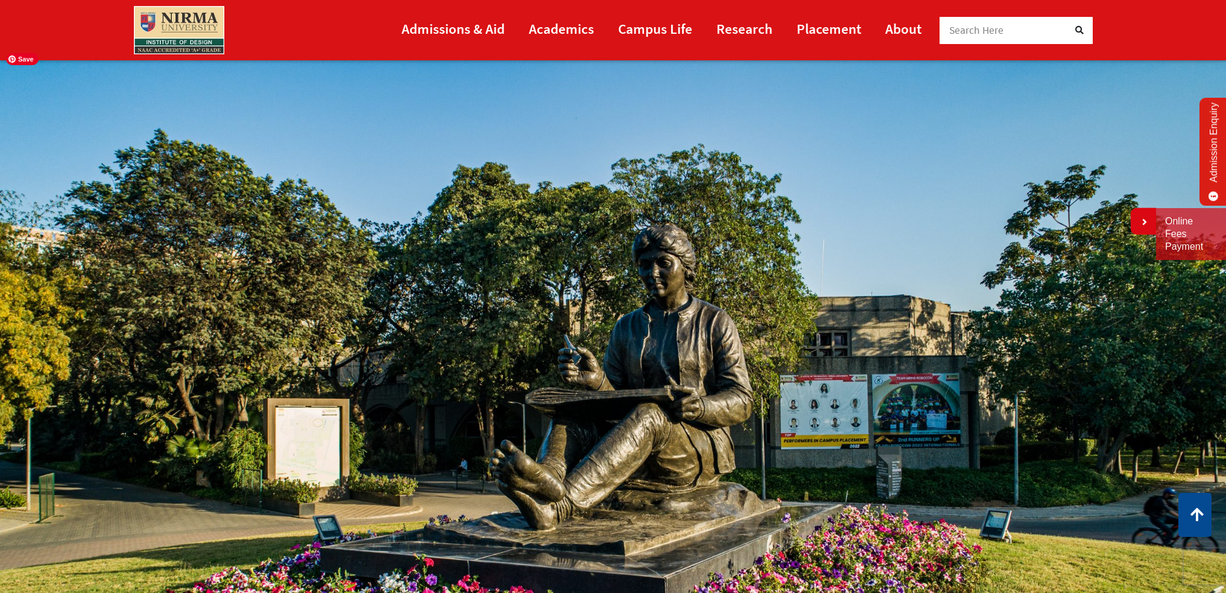  What do you see at coordinates (561, 28) in the screenshot?
I see `a: Academics` at bounding box center [561, 28].